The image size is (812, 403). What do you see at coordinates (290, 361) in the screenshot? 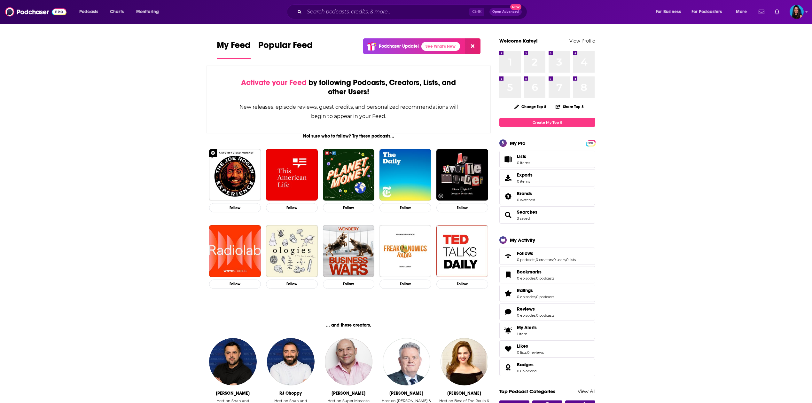
I see `img: RJ Choppy` at bounding box center [290, 361].